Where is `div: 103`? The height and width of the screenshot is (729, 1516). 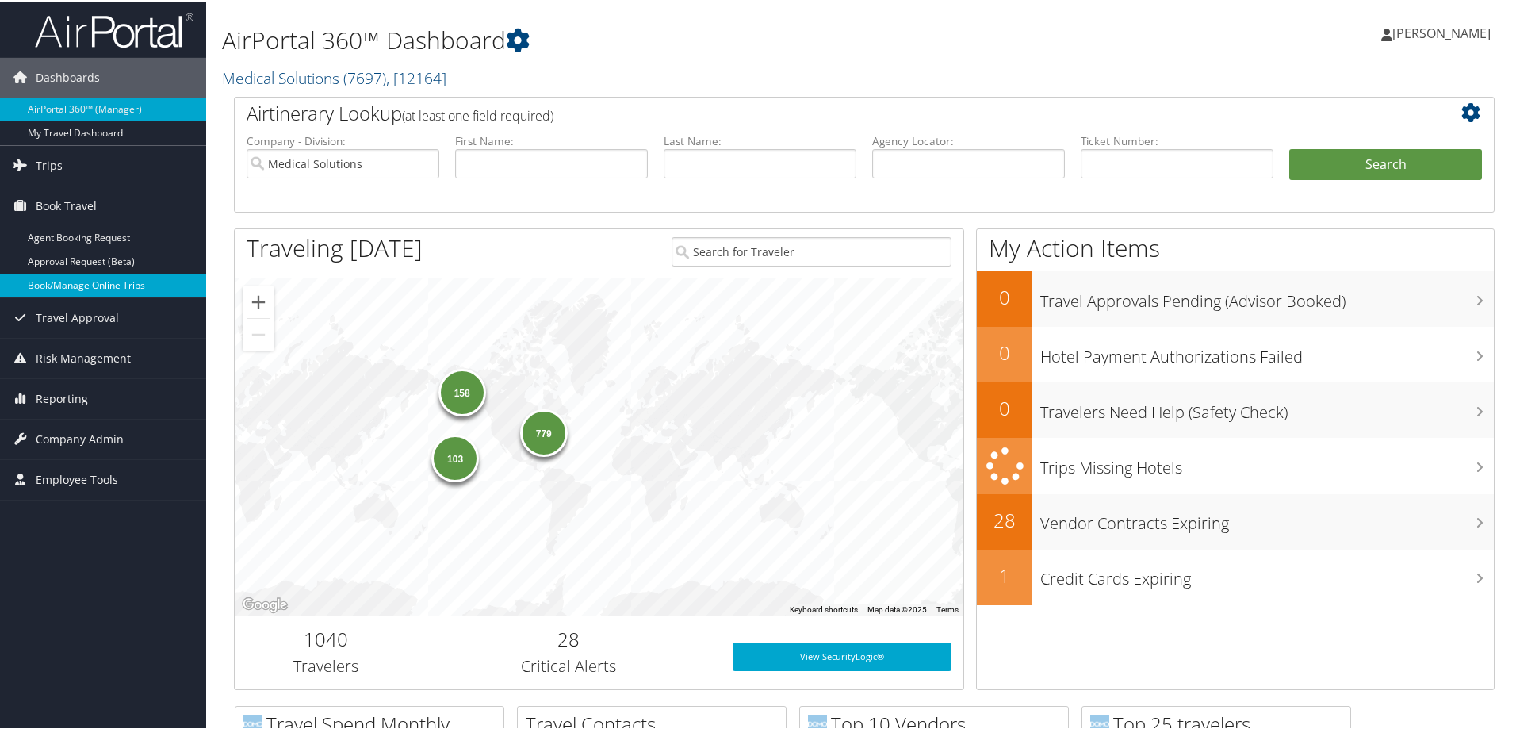 div: 103 is located at coordinates (455, 456).